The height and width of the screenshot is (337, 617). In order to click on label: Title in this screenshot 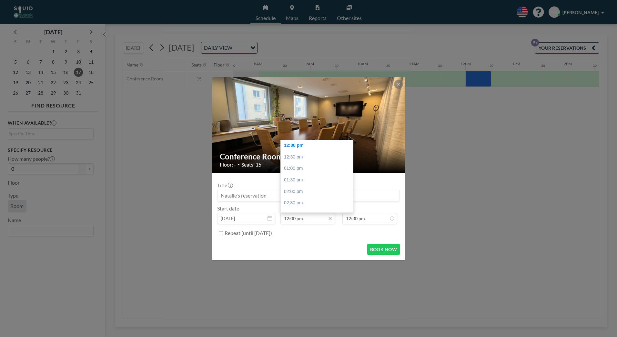, I will do `click(224, 185)`.